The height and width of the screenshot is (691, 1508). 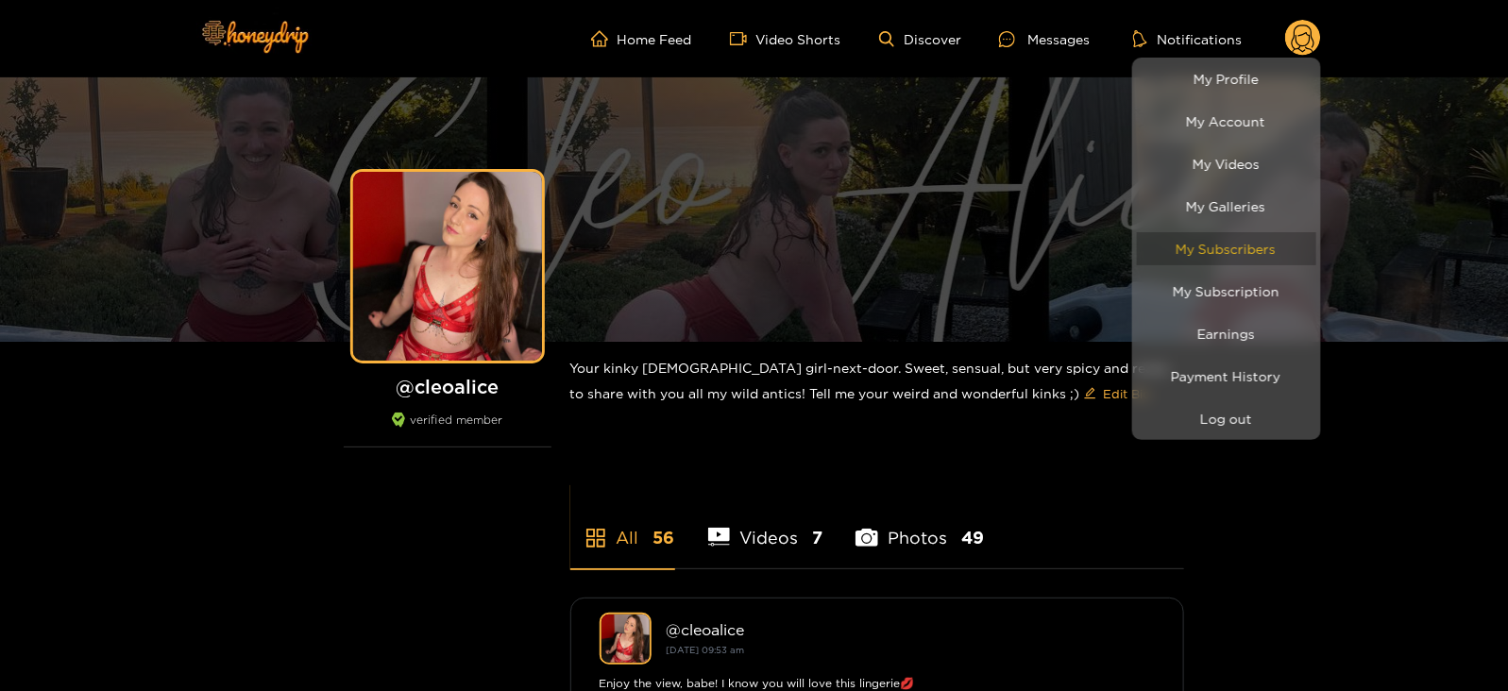 I want to click on a: Payment History, so click(x=1226, y=376).